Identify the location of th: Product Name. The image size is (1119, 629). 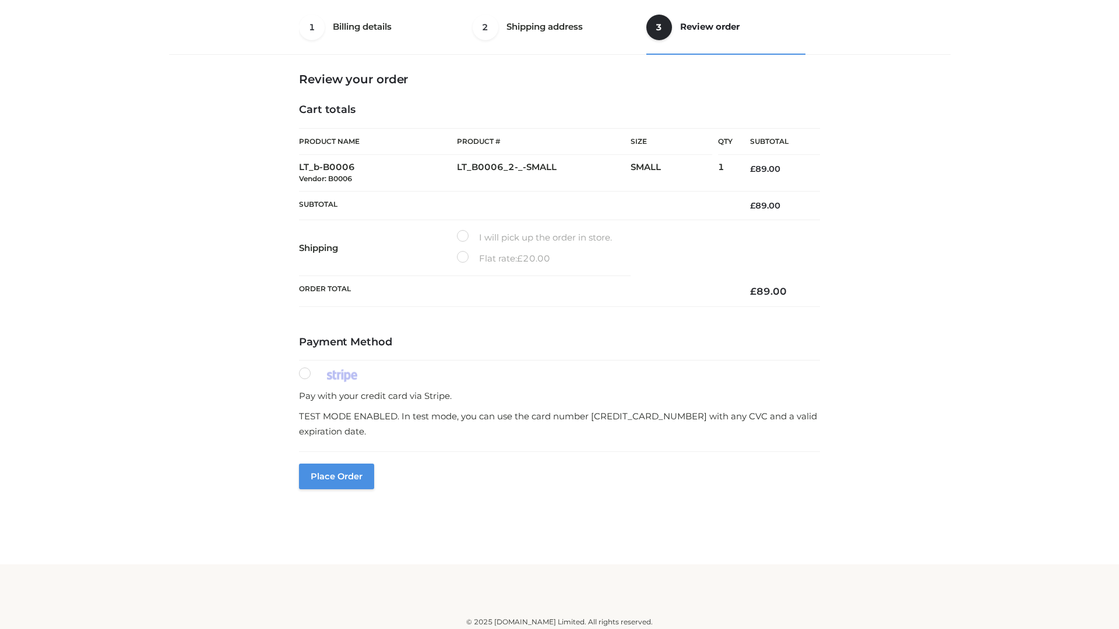
(378, 142).